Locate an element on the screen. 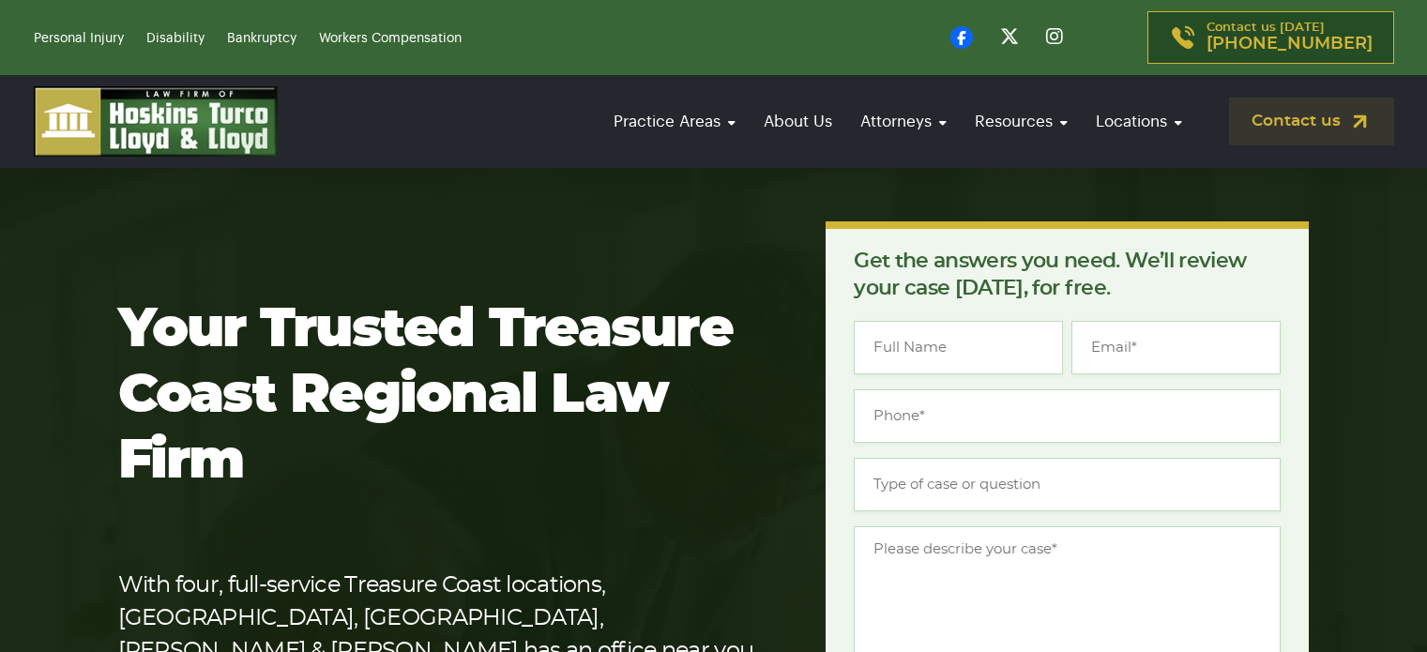 This screenshot has height=652, width=1427. a: Locations is located at coordinates (1139, 121).